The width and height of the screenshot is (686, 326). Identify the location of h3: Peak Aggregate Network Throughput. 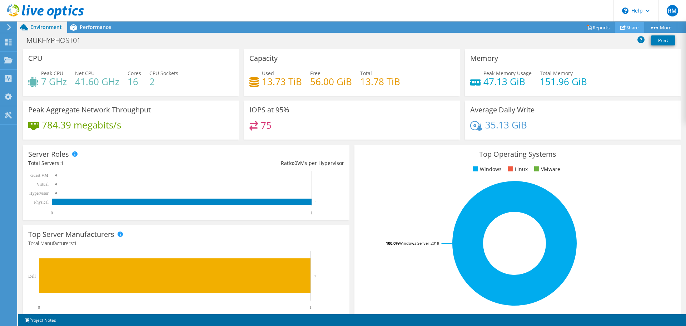
(89, 110).